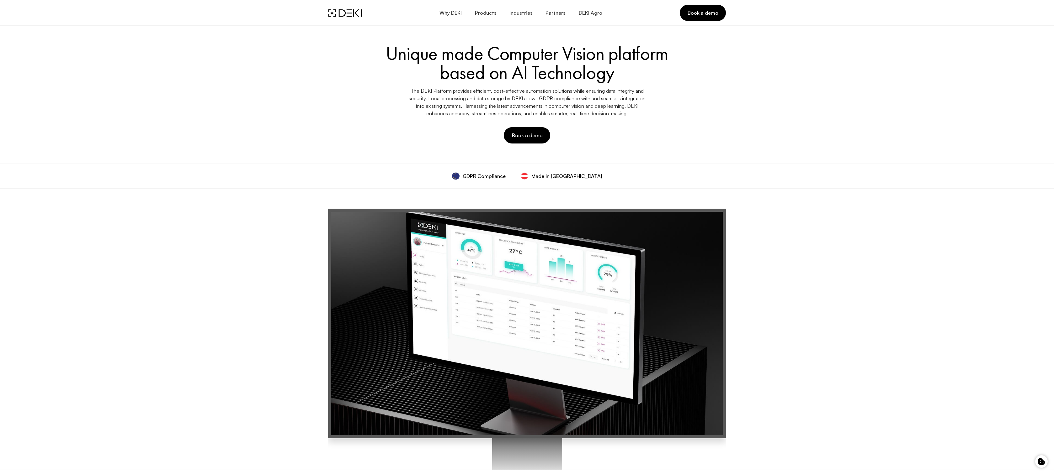 This screenshot has width=1054, height=474. What do you see at coordinates (590, 13) in the screenshot?
I see `span: DEKI Agro` at bounding box center [590, 13].